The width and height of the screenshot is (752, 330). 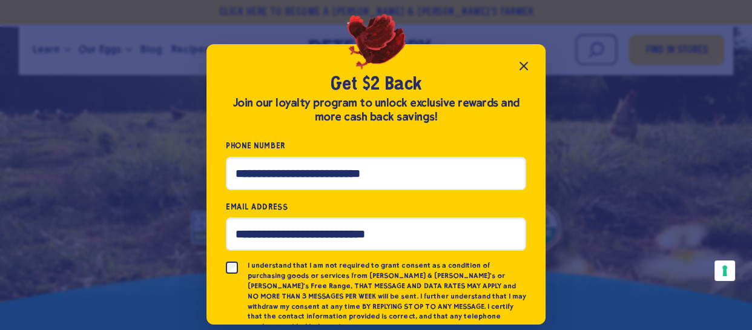 I want to click on div: Join our loyalty program to unlock exclusive rewards and more cash back savings!, so click(x=376, y=110).